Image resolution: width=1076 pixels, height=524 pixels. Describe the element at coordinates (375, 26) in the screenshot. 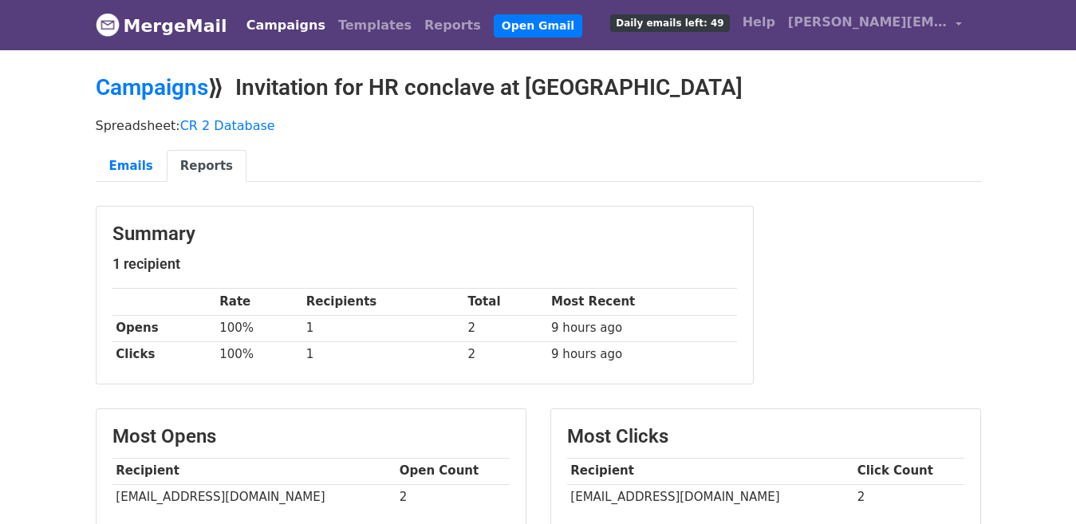

I see `a: Templates` at that location.